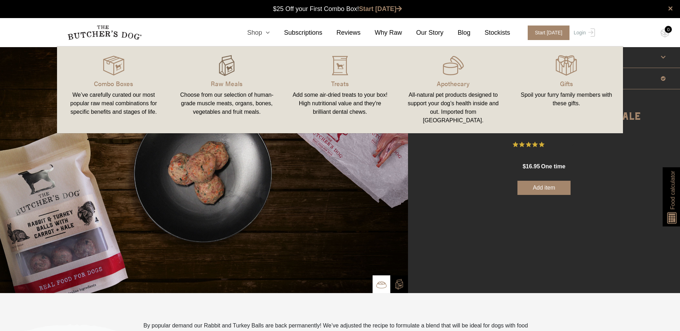 This screenshot has width=680, height=331. What do you see at coordinates (399, 284) in the screenshot?
I see `img: TBD_Build-A-Box-2.png` at bounding box center [399, 284].